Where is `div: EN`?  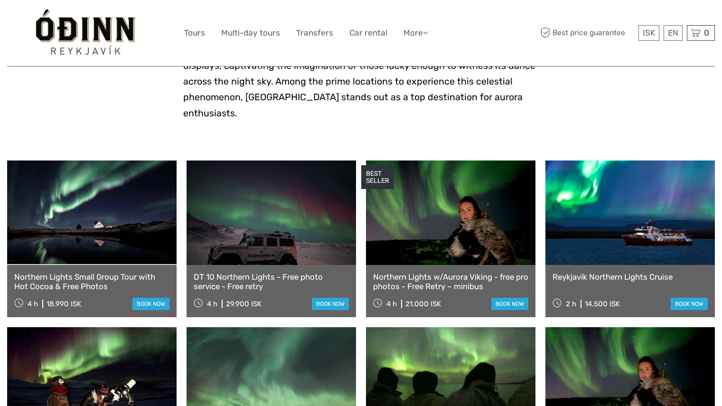 div: EN is located at coordinates (673, 33).